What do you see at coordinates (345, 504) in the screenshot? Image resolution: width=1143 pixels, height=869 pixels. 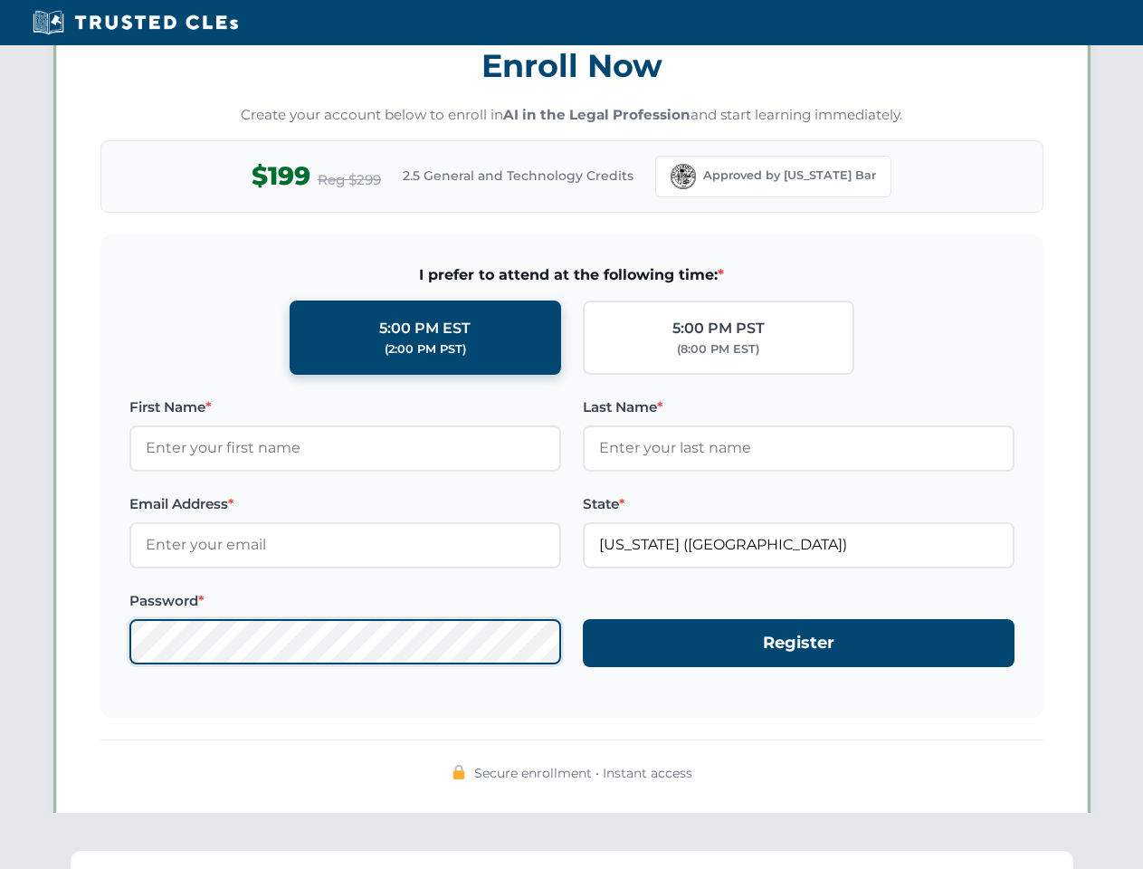 I see `label: Email Address` at bounding box center [345, 504].